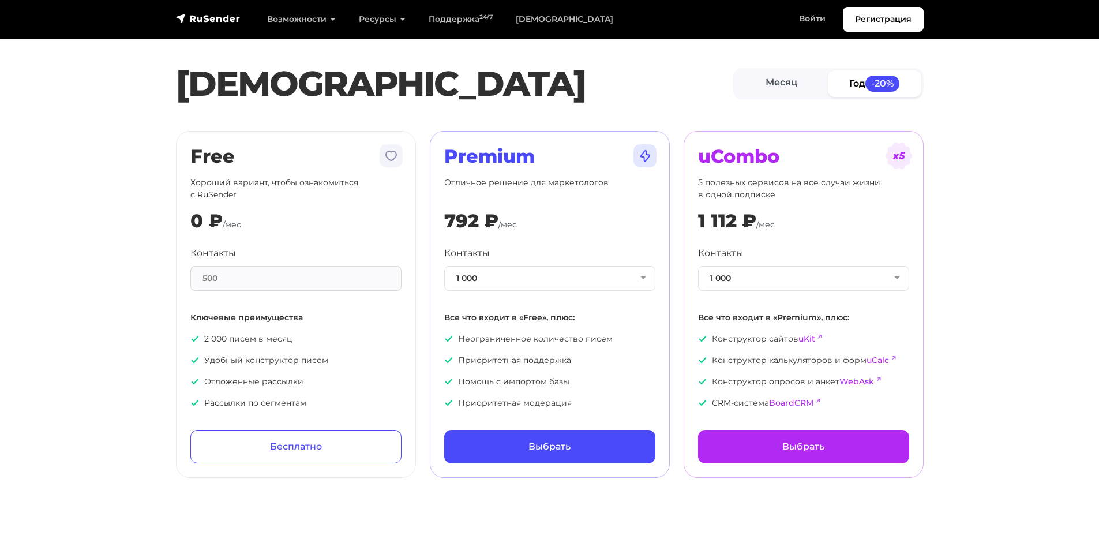 The width and height of the screenshot is (1099, 539). I want to click on p: Отличное решение для маркетологов, so click(550, 189).